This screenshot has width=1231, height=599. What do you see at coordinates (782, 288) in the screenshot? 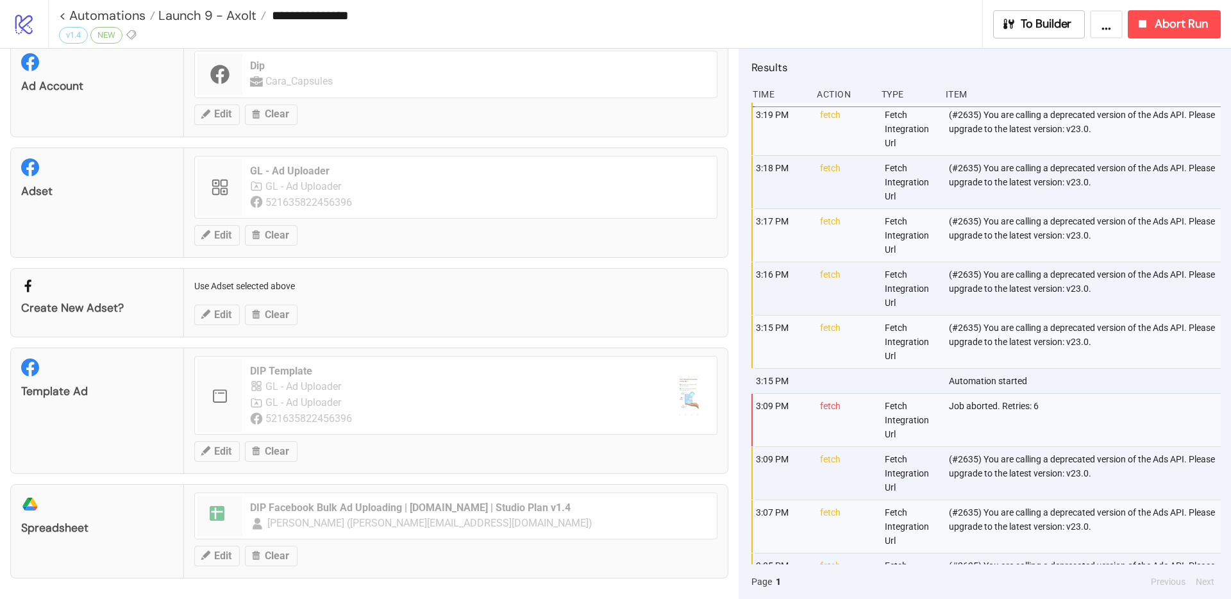
I see `div: 3:16 PM` at bounding box center [782, 288].